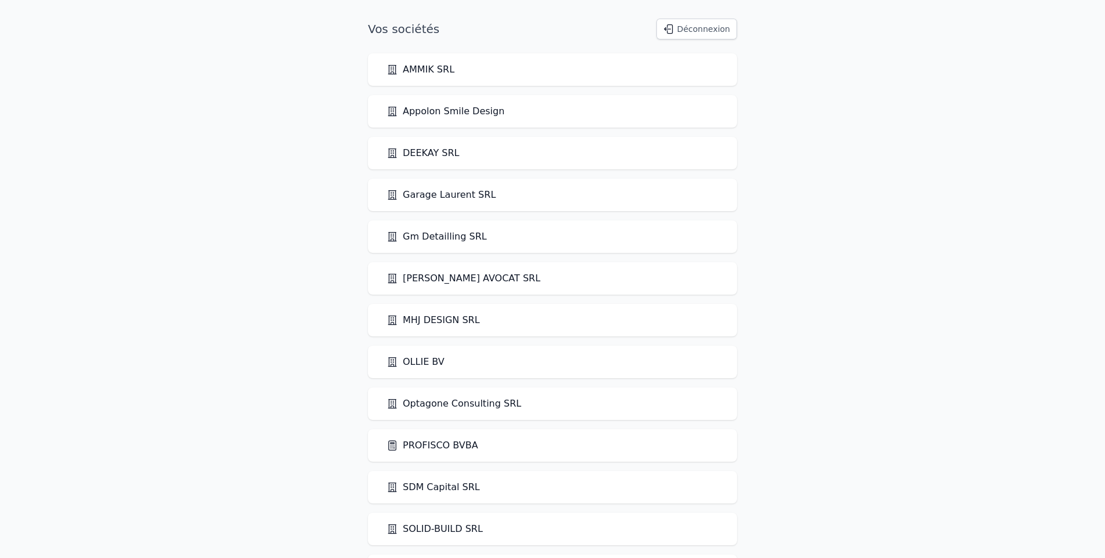 Image resolution: width=1105 pixels, height=558 pixels. What do you see at coordinates (445, 111) in the screenshot?
I see `a: Appolon Smile Design` at bounding box center [445, 111].